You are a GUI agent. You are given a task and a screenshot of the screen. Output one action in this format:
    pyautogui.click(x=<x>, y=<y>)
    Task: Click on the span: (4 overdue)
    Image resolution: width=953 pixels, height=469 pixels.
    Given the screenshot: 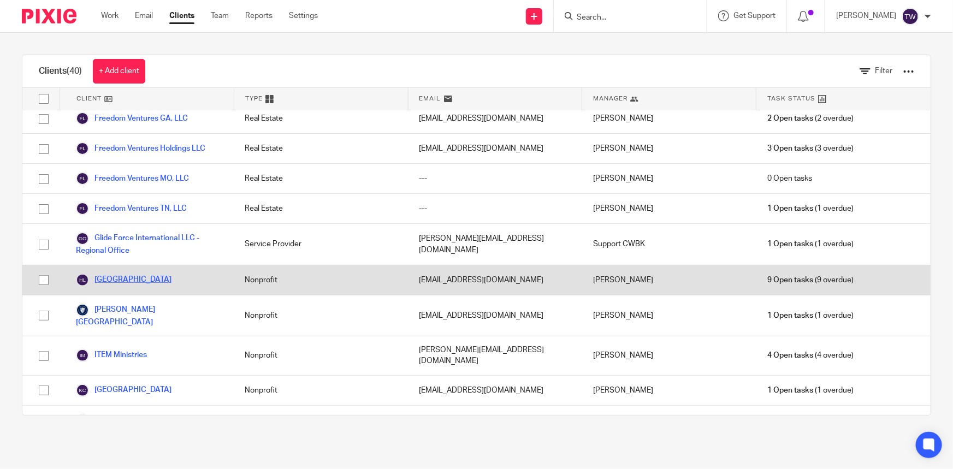 What is the action you would take?
    pyautogui.click(x=810, y=355)
    